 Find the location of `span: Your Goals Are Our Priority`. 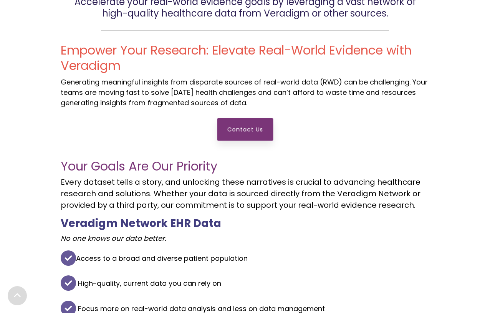

span: Your Goals Are Our Priority is located at coordinates (139, 166).